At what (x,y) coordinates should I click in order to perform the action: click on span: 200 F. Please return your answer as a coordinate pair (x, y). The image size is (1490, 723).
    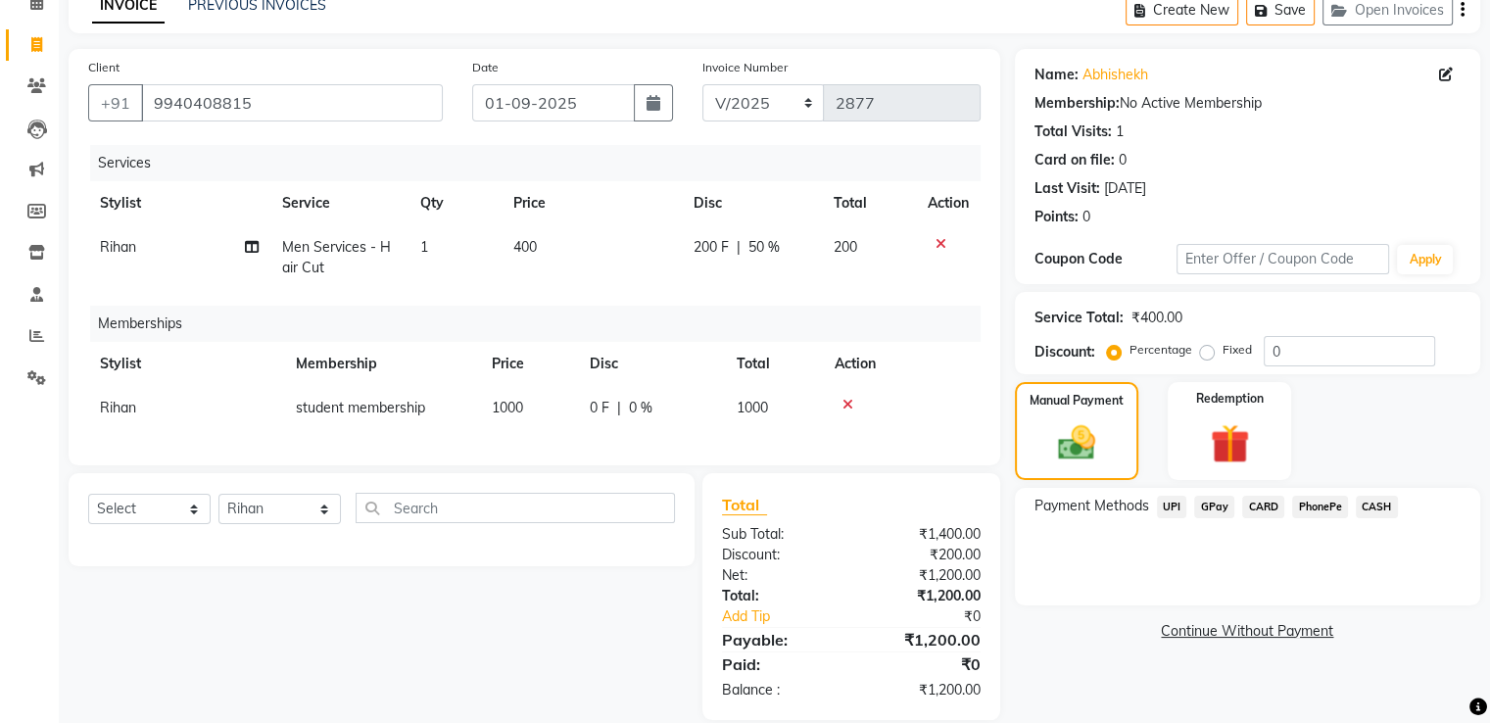
    Looking at the image, I should click on (711, 247).